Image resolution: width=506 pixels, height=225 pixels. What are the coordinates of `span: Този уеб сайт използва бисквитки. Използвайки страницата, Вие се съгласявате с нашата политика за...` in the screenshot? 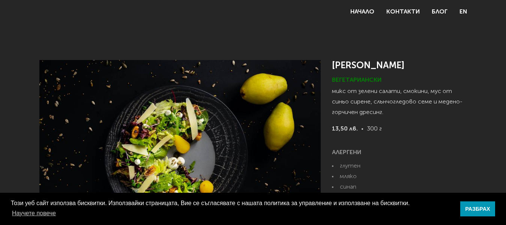 It's located at (233, 209).